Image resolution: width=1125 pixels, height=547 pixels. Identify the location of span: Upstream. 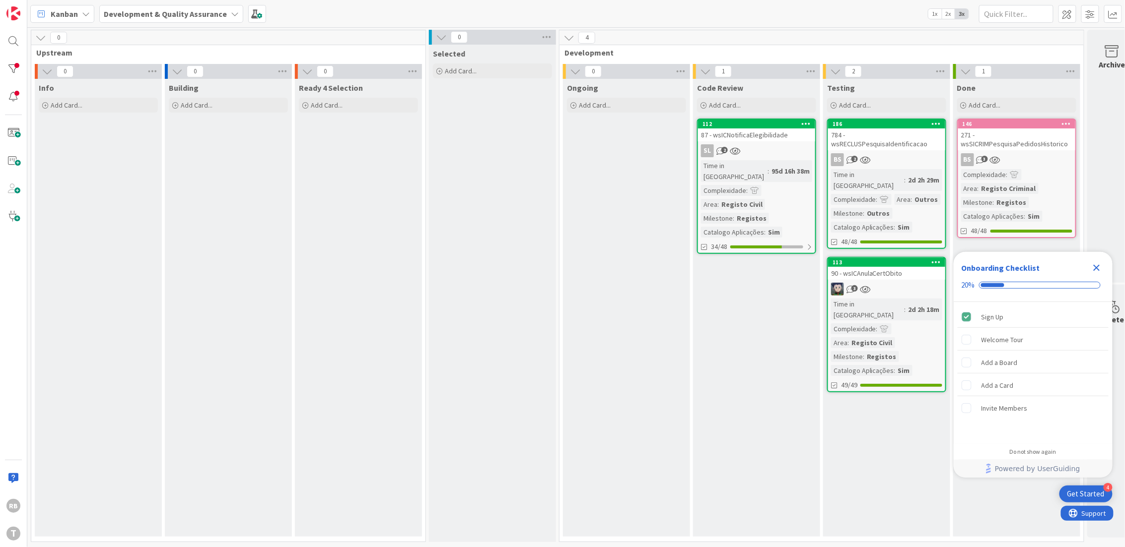
(224, 53).